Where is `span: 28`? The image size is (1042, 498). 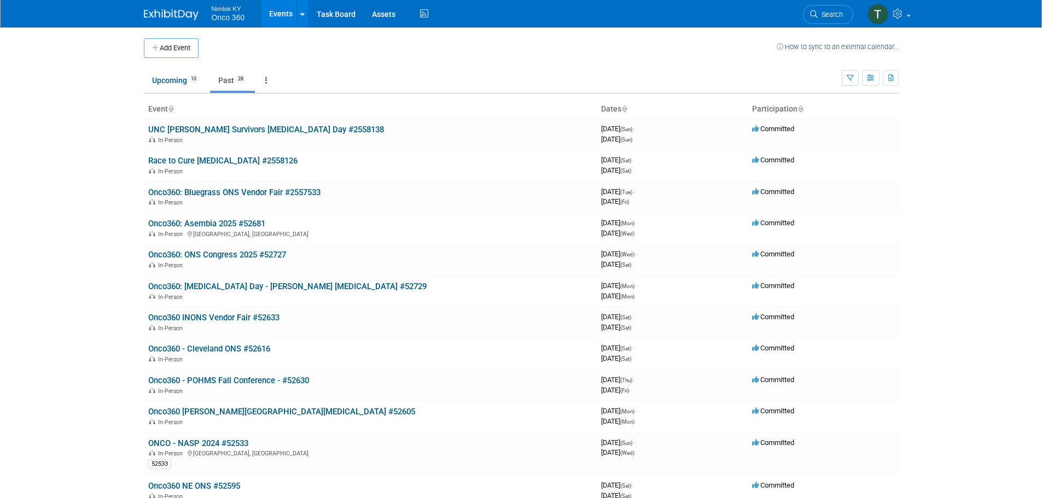 span: 28 is located at coordinates (241, 79).